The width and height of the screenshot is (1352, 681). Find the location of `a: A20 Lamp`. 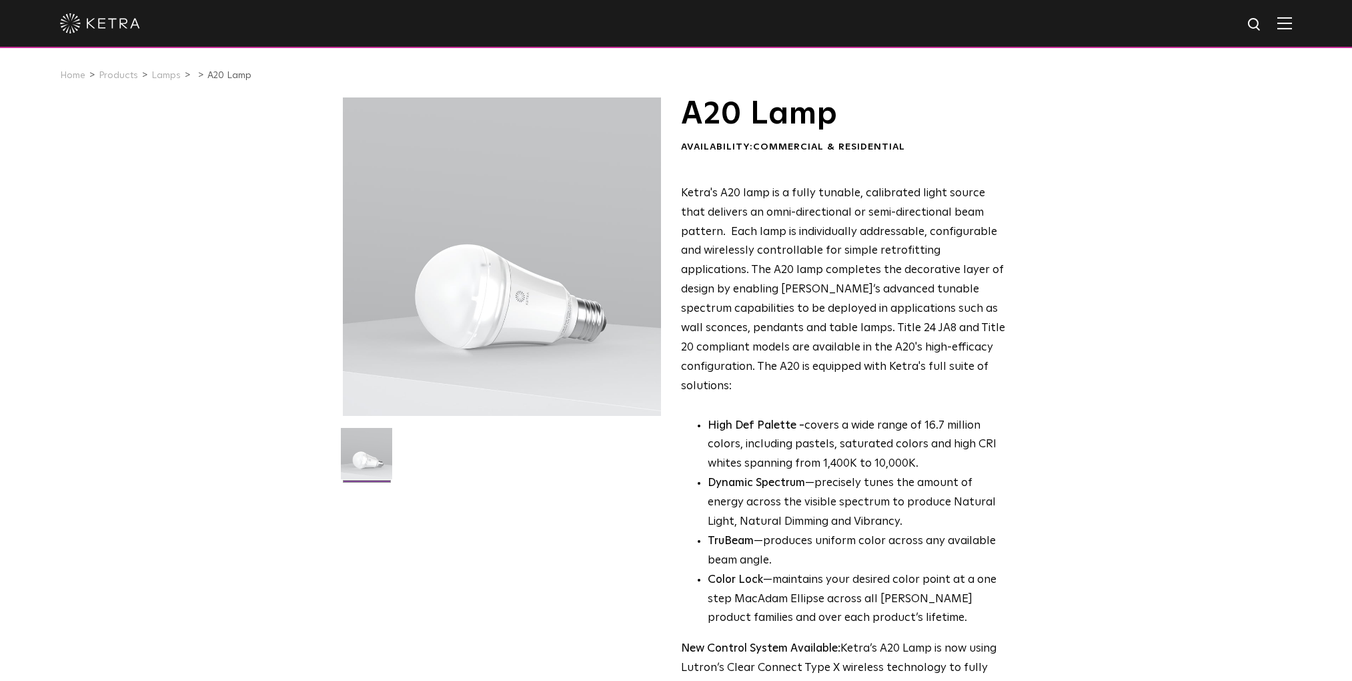

a: A20 Lamp is located at coordinates (230, 75).